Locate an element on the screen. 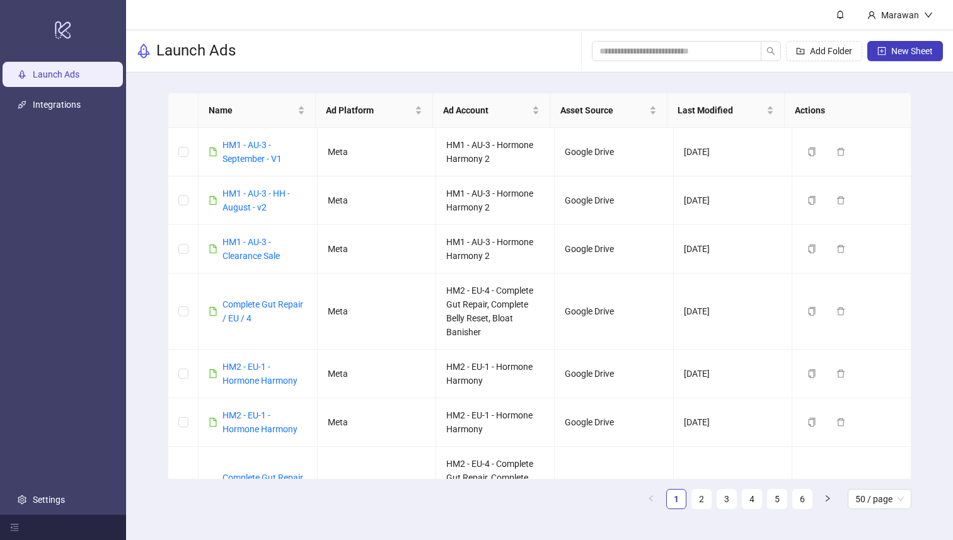  h3: Launch Ads is located at coordinates (196, 51).